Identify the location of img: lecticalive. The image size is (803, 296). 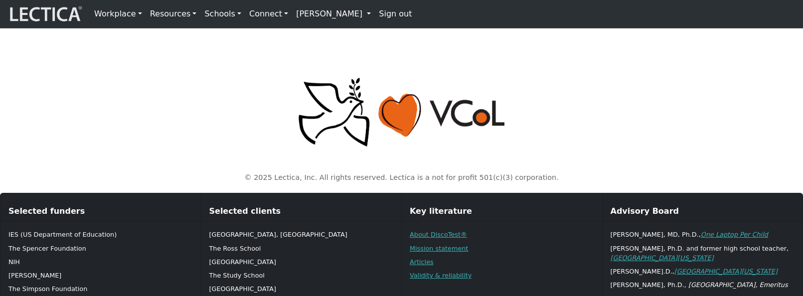
(45, 14).